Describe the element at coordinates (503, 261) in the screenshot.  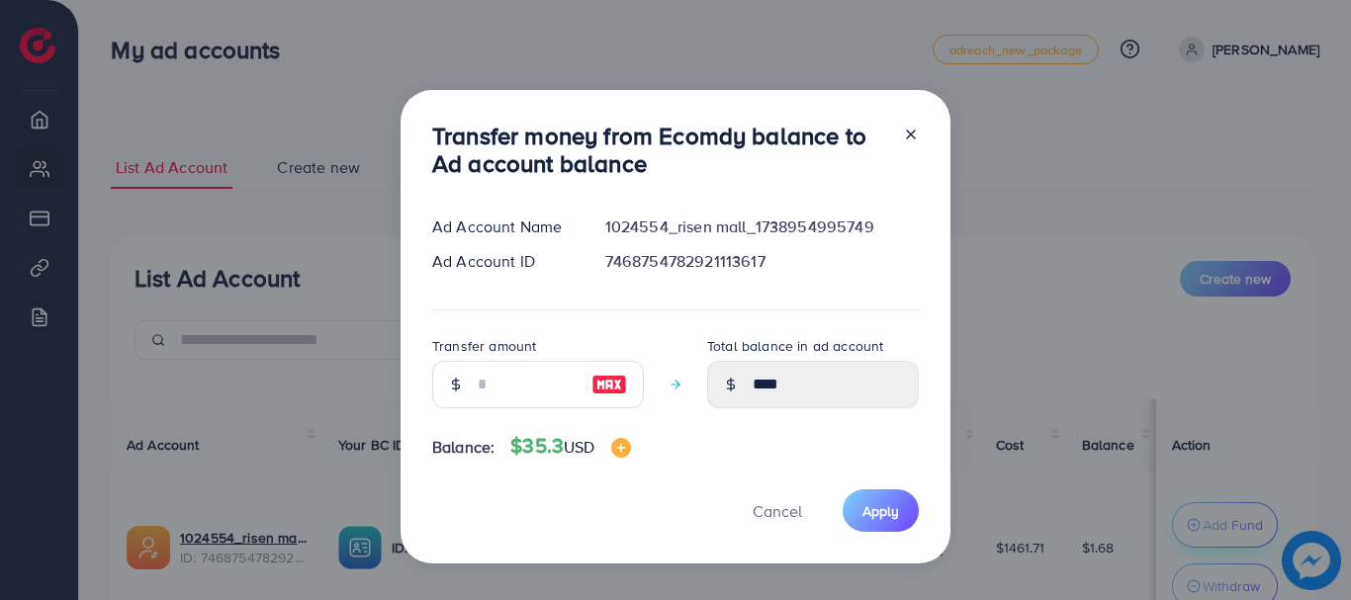
I see `div: Ad Account ID` at that location.